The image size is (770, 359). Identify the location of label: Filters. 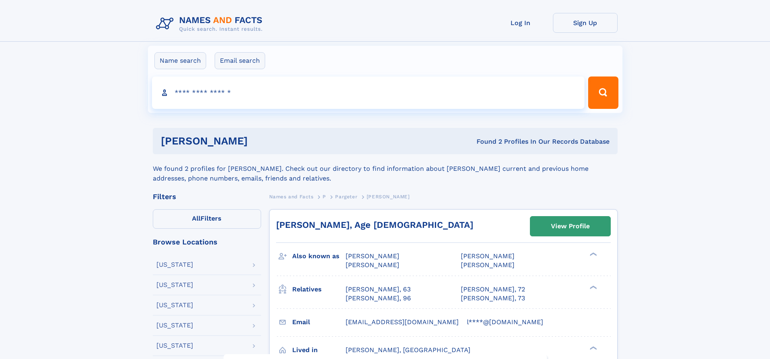
(207, 219).